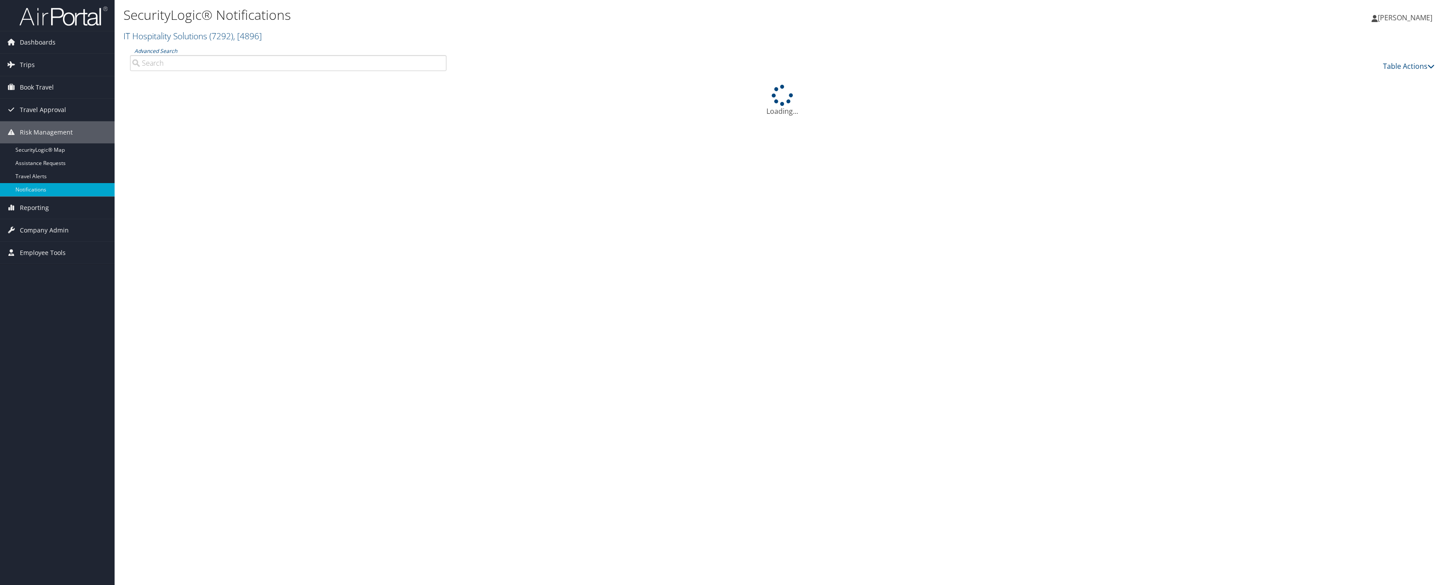 This screenshot has height=585, width=1450. What do you see at coordinates (34, 208) in the screenshot?
I see `span: Reporting` at bounding box center [34, 208].